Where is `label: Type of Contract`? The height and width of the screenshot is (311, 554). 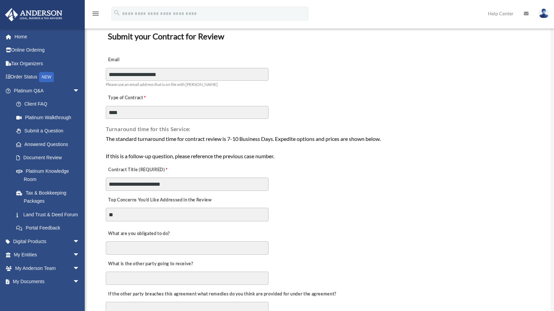
label: Type of Contract is located at coordinates (140, 98).